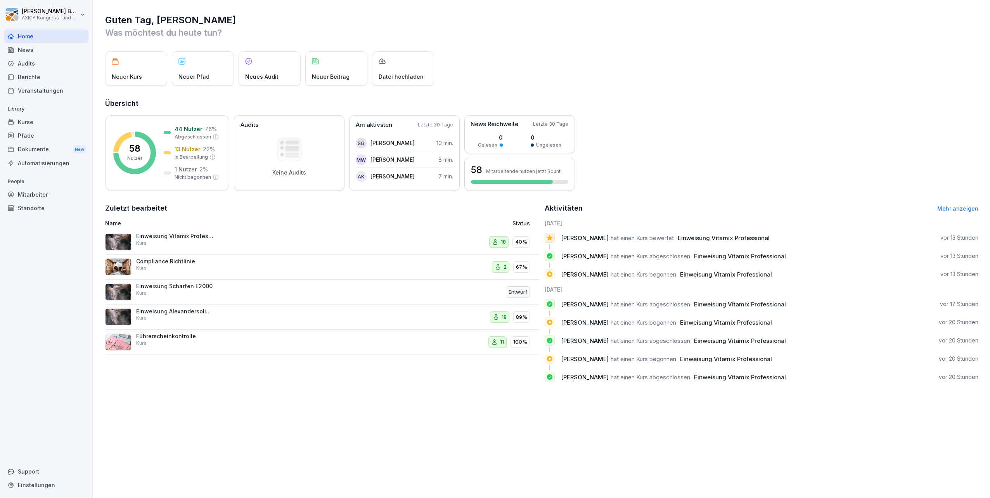 The image size is (990, 498). I want to click on p: 67%, so click(522, 267).